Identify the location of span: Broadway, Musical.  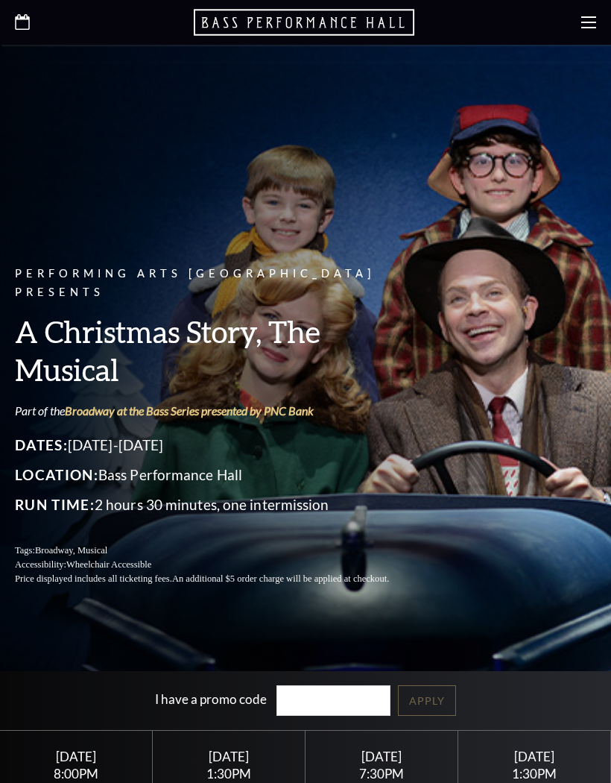
(71, 550).